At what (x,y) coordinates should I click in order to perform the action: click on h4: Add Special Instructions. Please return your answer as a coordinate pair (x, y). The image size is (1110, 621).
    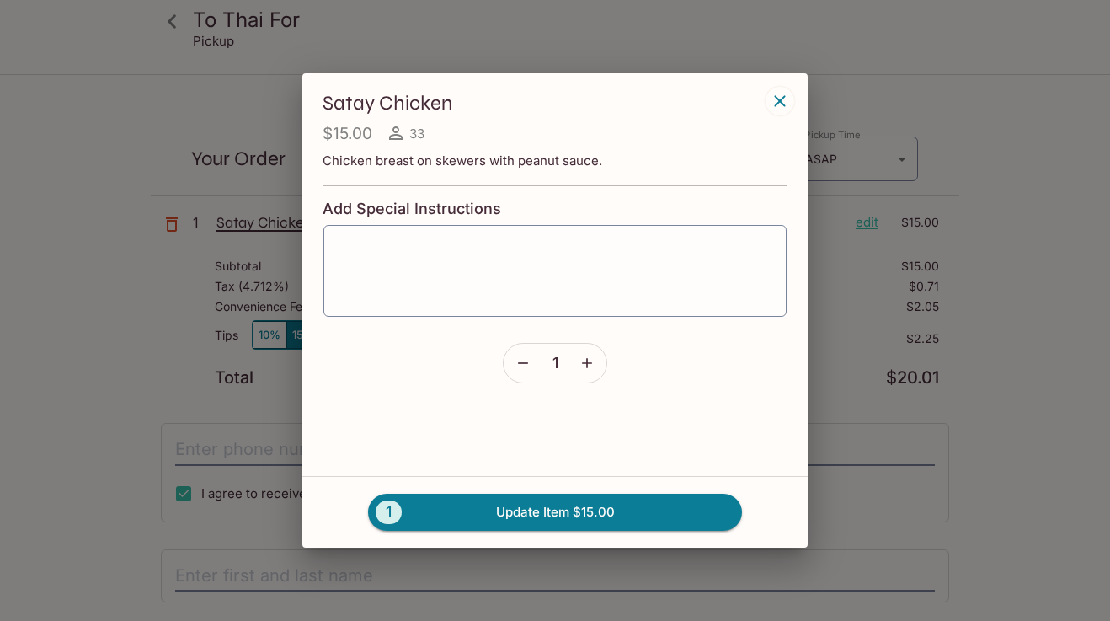
    Looking at the image, I should click on (555, 209).